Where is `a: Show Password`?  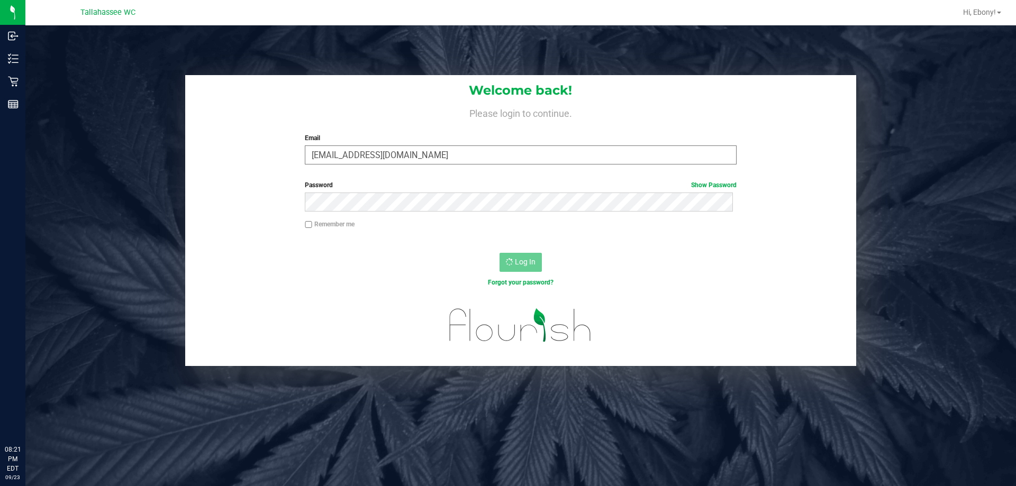
a: Show Password is located at coordinates (714, 185).